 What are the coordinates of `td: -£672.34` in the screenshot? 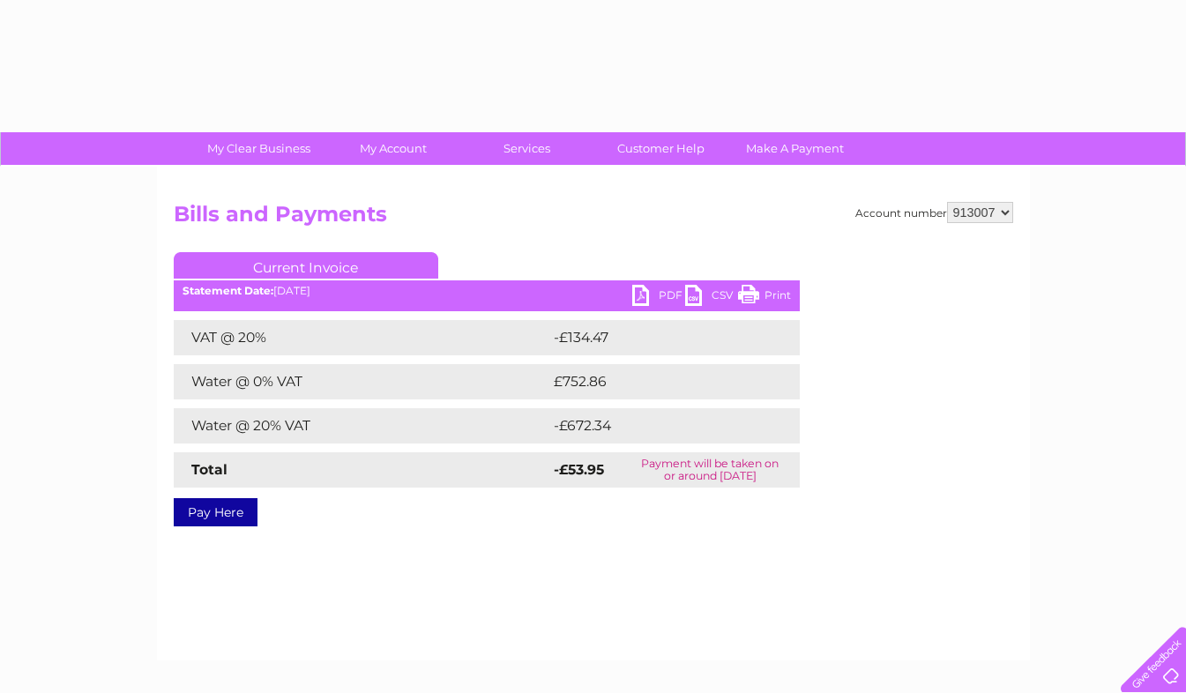 It's located at (659, 426).